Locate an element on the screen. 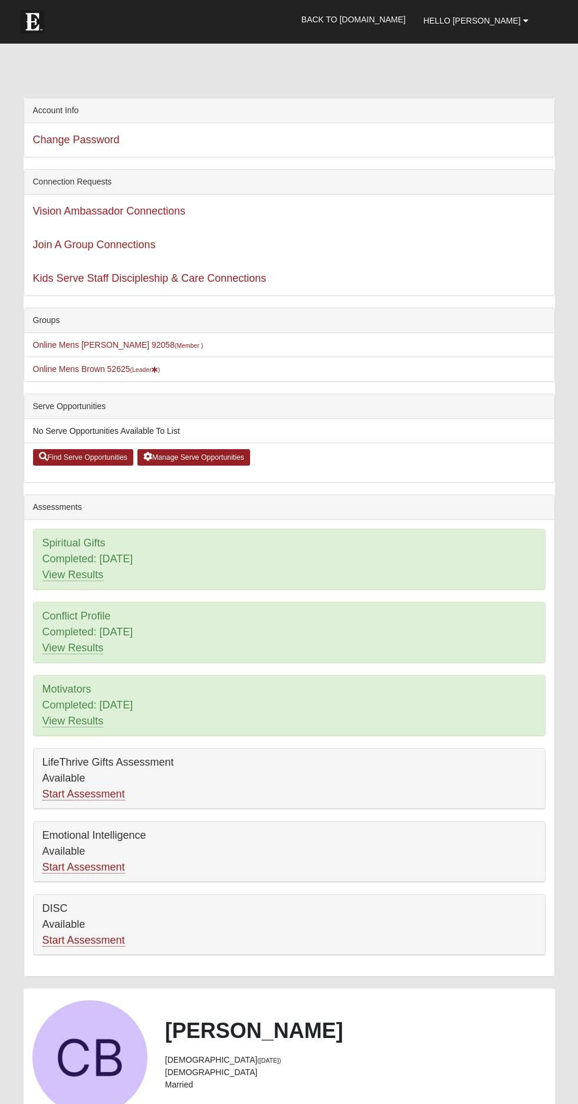 The height and width of the screenshot is (1104, 578). small: (Leader ) is located at coordinates (145, 370).